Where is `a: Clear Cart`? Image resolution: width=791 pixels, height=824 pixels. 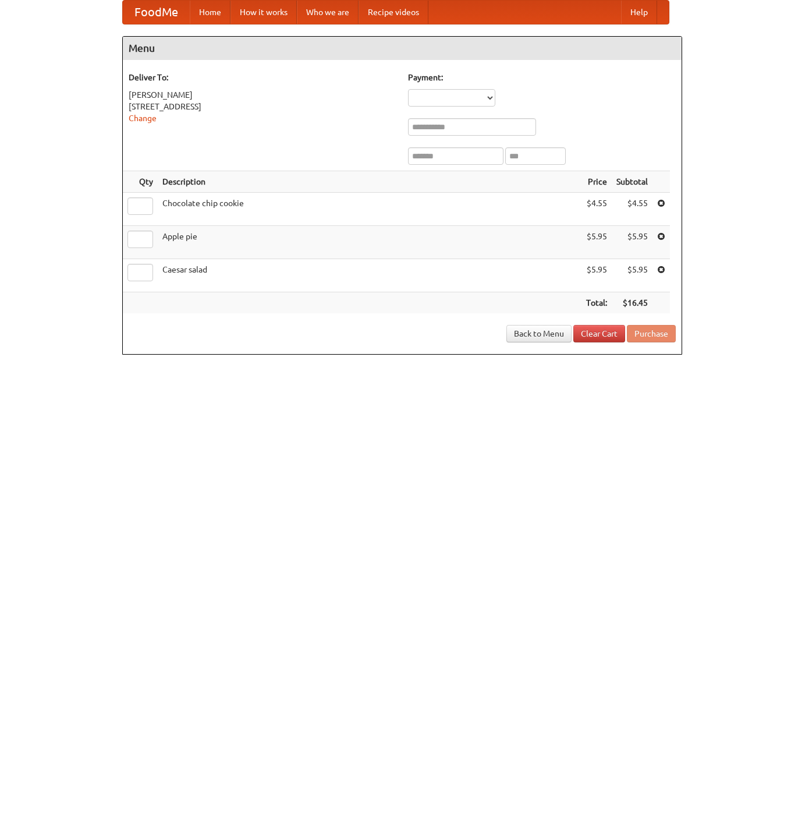 a: Clear Cart is located at coordinates (599, 334).